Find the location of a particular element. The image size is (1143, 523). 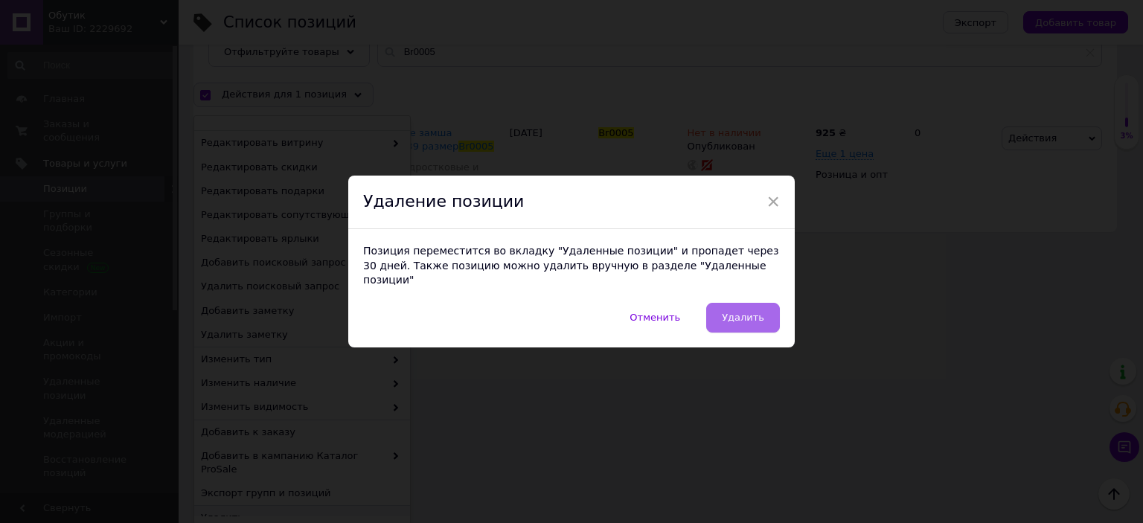

button: Отменить is located at coordinates (655, 318).